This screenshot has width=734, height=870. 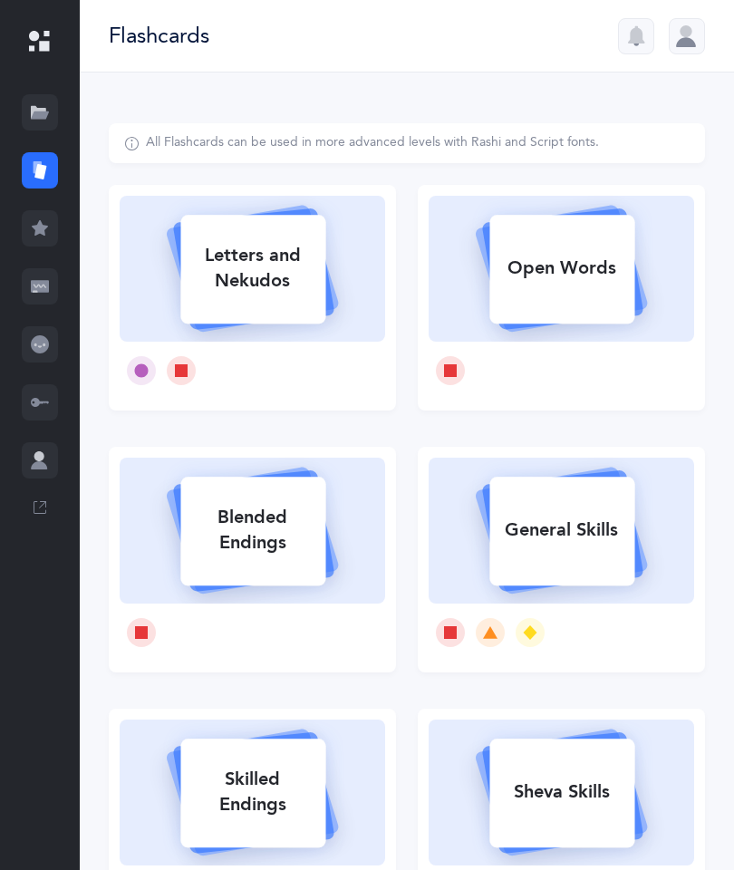 What do you see at coordinates (562, 268) in the screenshot?
I see `div: Open Words` at bounding box center [562, 268].